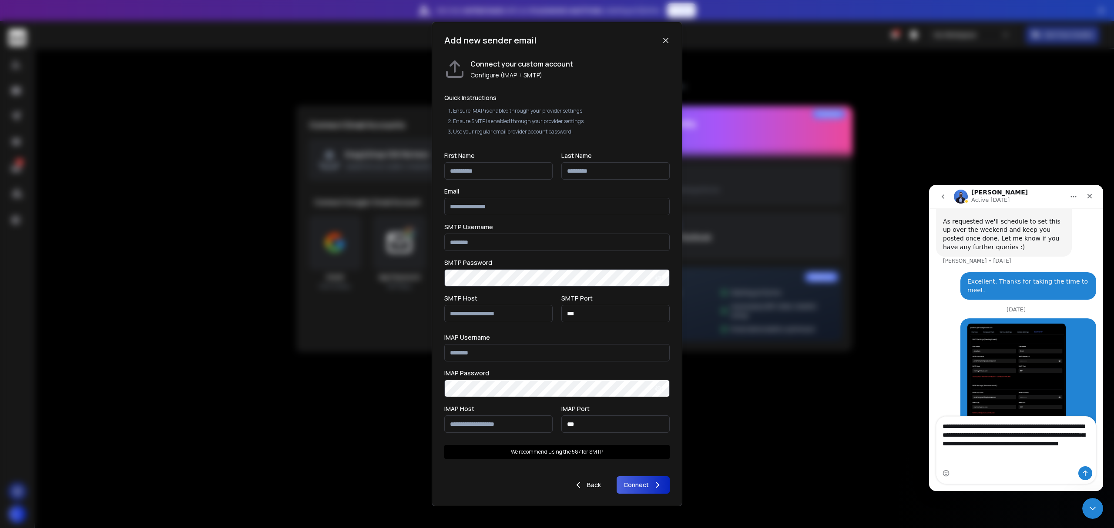 The width and height of the screenshot is (1114, 528). What do you see at coordinates (577, 298) in the screenshot?
I see `label: SMTP Port` at bounding box center [577, 298].